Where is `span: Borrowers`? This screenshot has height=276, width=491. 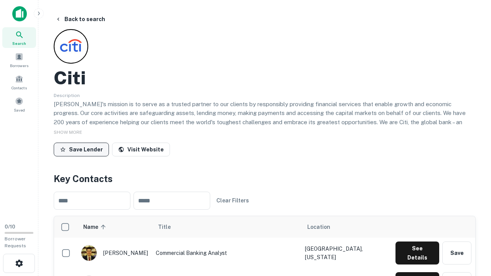 span: Borrowers is located at coordinates (19, 66).